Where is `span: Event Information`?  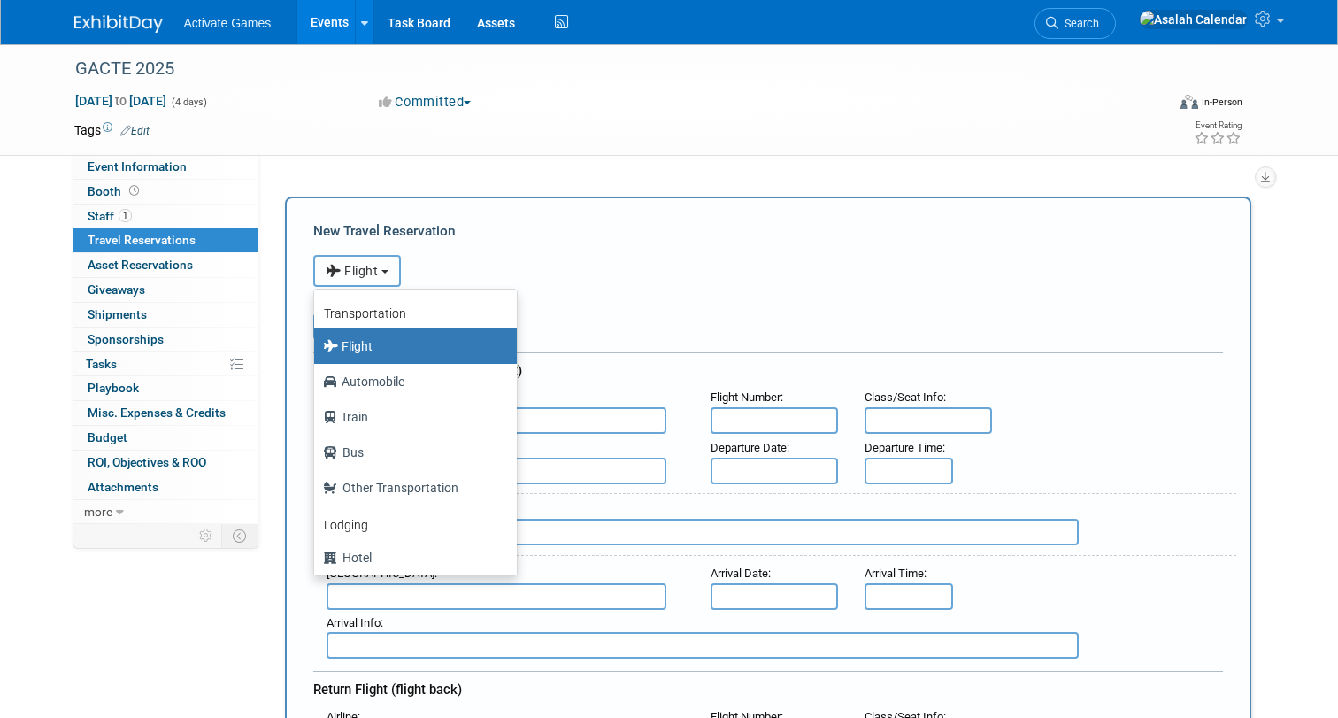 span: Event Information is located at coordinates (137, 166).